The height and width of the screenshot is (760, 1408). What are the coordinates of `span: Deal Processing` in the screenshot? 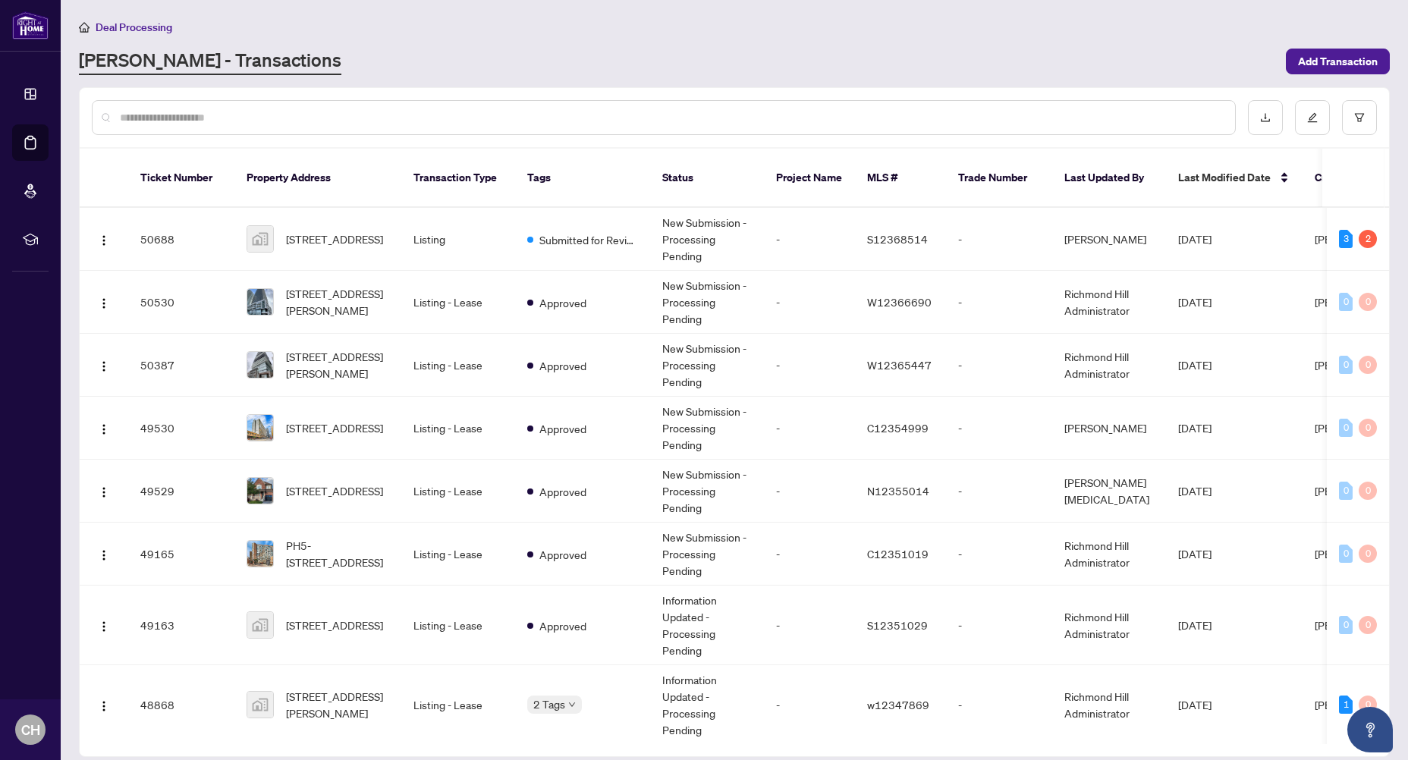 It's located at (134, 27).